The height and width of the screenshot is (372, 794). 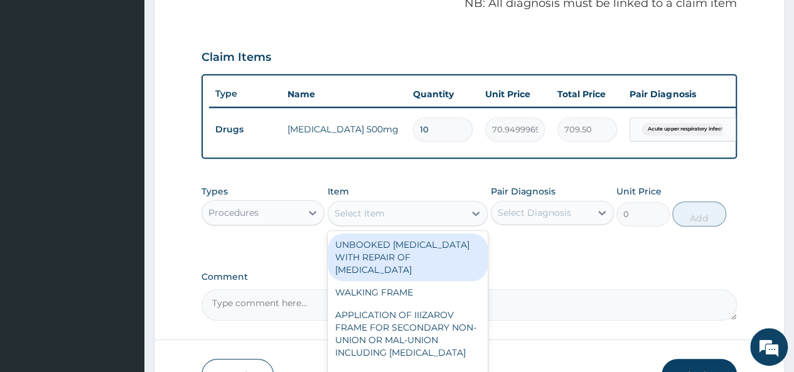 What do you see at coordinates (338, 192) in the screenshot?
I see `label: Item` at bounding box center [338, 192].